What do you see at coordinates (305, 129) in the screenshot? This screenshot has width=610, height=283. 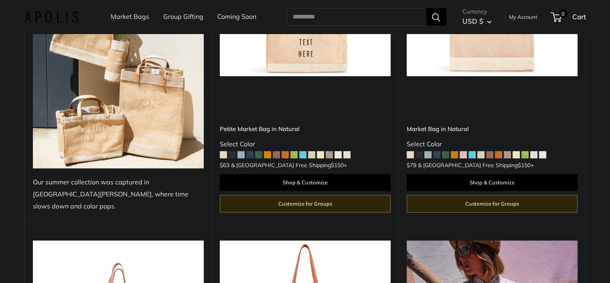 I see `a: Petite Market Bag in Natural` at bounding box center [305, 129].